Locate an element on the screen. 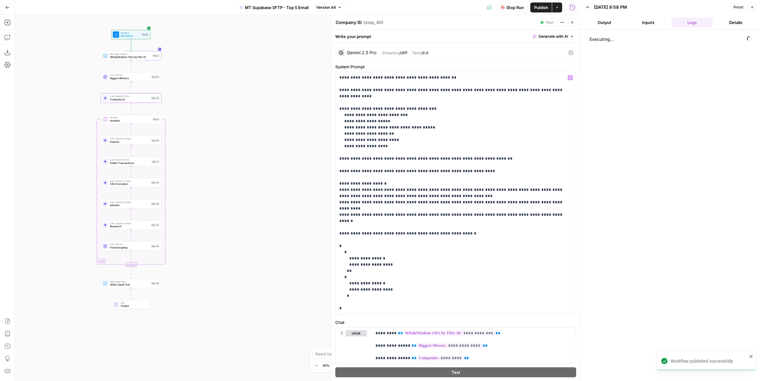 Image resolution: width=760 pixels, height=381 pixels. span: Output is located at coordinates (134, 306).